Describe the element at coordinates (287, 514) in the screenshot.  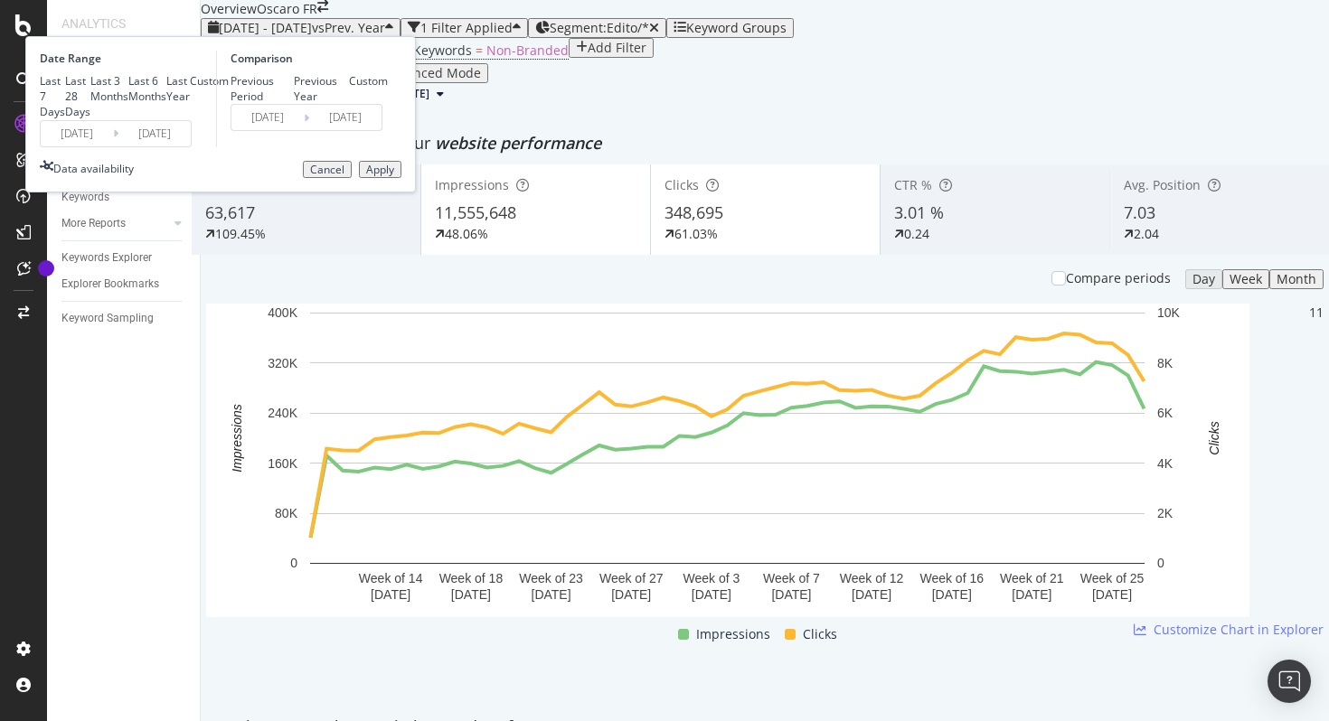
I see `text: 80K` at that location.